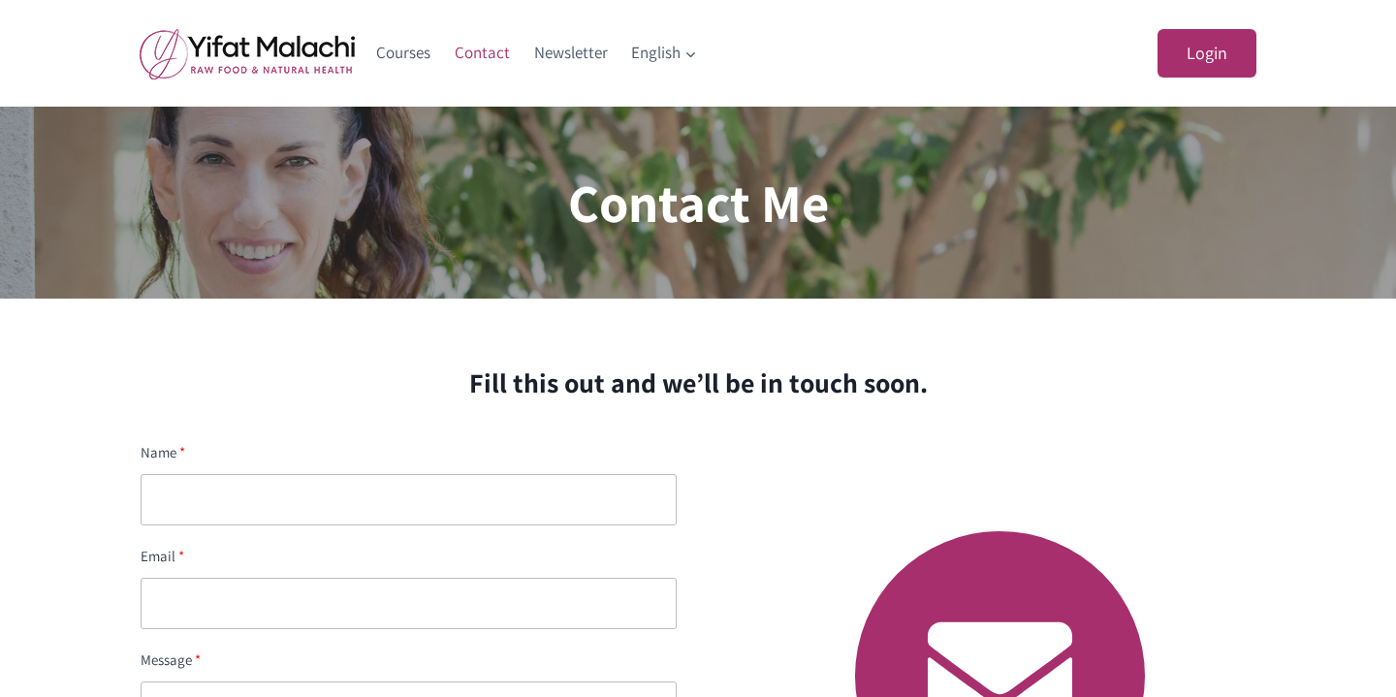 This screenshot has height=697, width=1396. What do you see at coordinates (408, 453) in the screenshot?
I see `div: Name` at bounding box center [408, 453].